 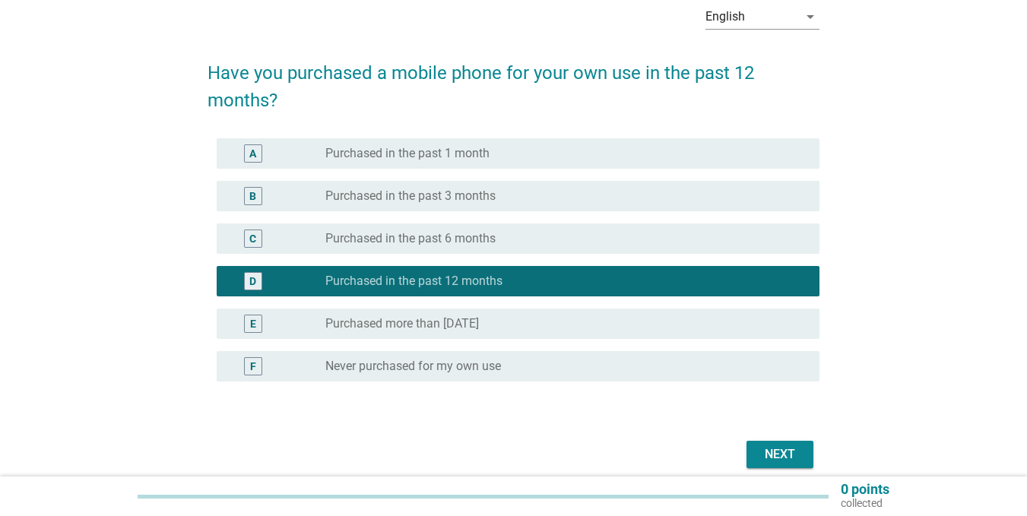 What do you see at coordinates (253, 366) in the screenshot?
I see `div: F` at bounding box center [253, 366].